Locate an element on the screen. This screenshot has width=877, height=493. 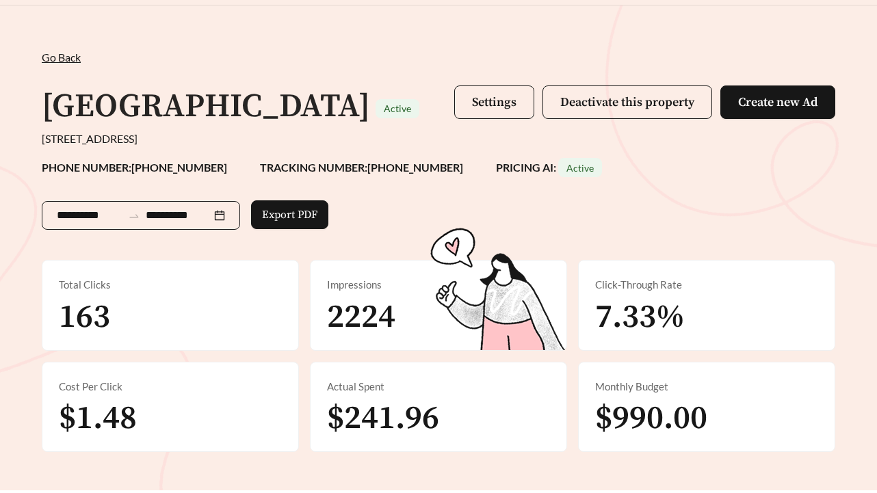
span: 163 is located at coordinates (84, 317).